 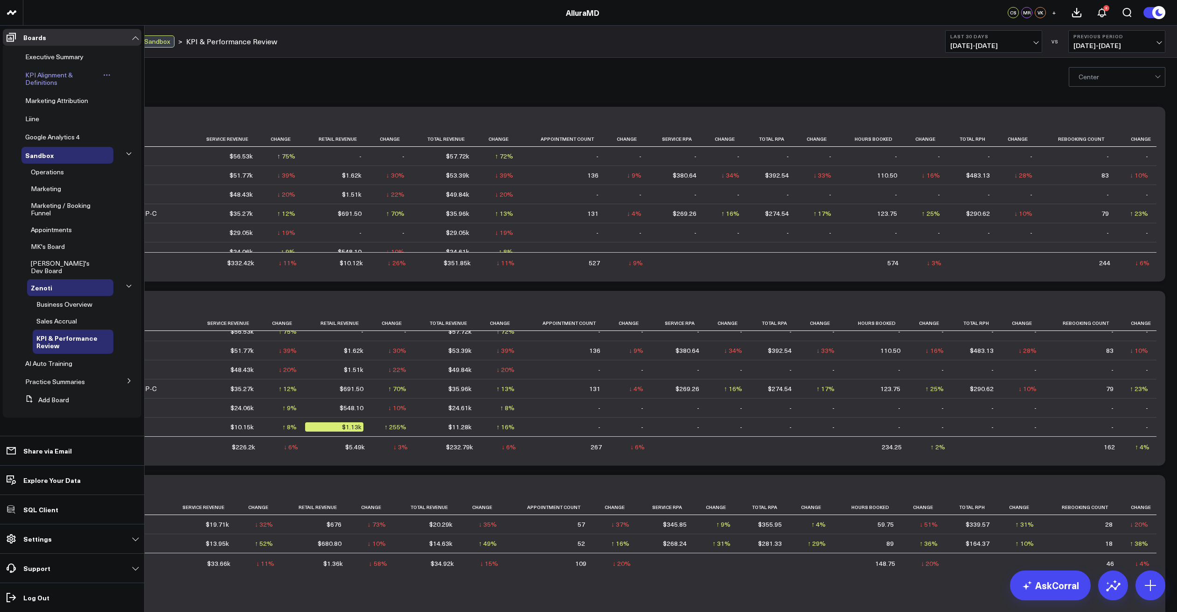 What do you see at coordinates (396, 263) in the screenshot?
I see `div: ↓ 26%` at bounding box center [396, 263].